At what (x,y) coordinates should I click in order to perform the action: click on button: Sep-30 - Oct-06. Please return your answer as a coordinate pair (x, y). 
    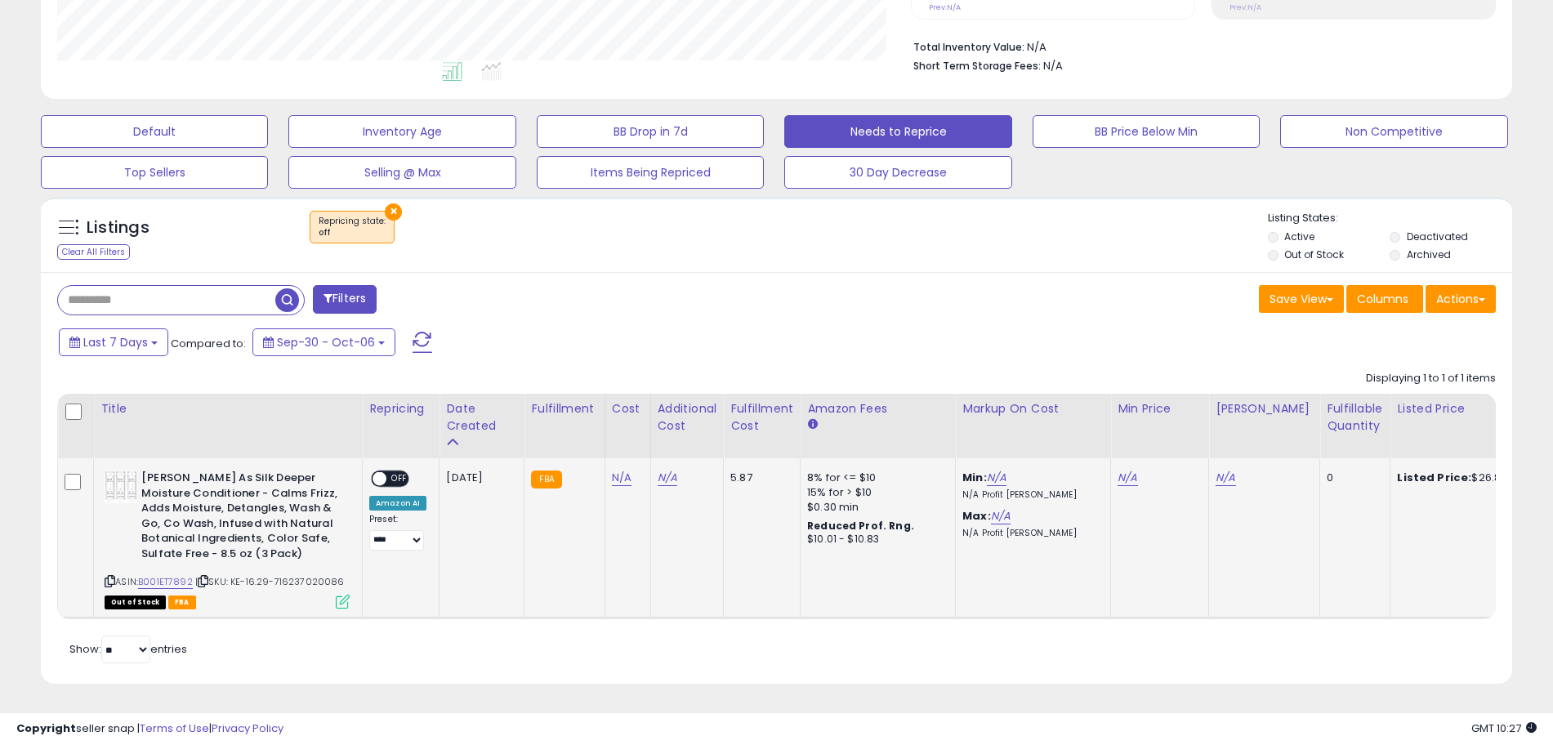
    Looking at the image, I should click on (324, 342).